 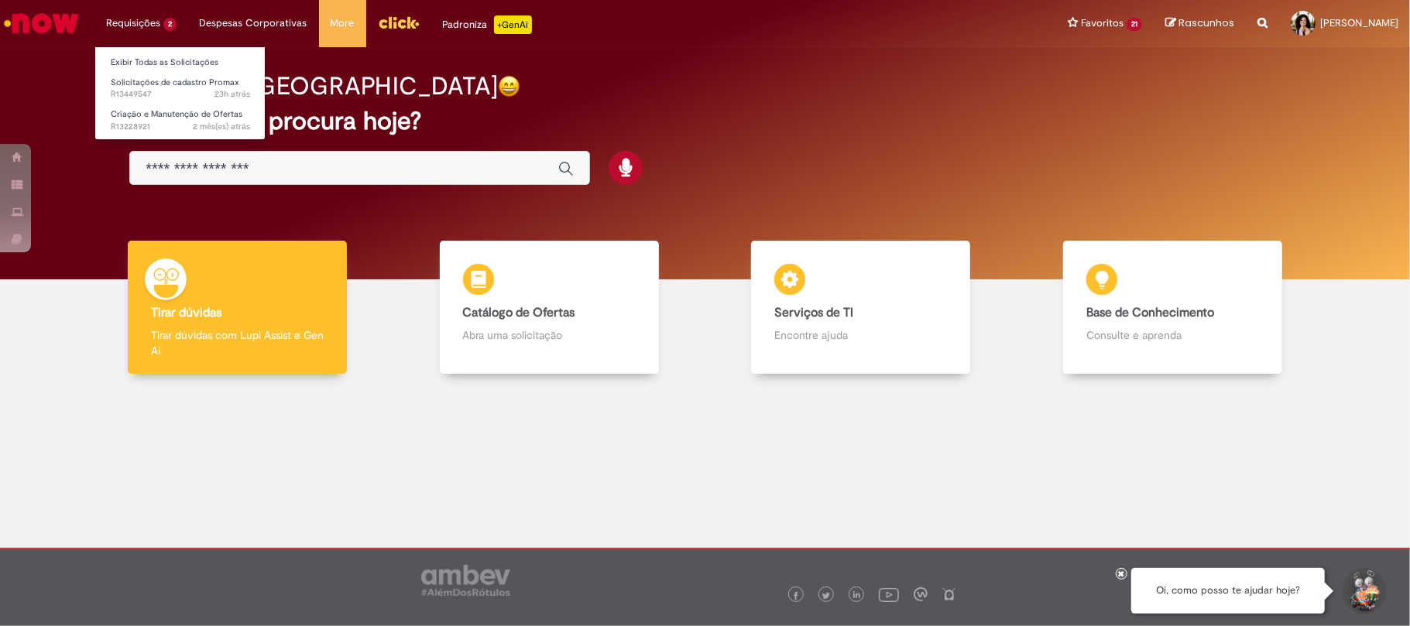 What do you see at coordinates (857, 596) in the screenshot?
I see `img: logo_footer_linkedin.png` at bounding box center [857, 596].